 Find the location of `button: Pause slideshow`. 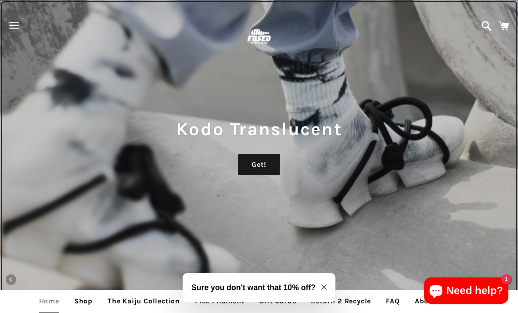

button: Pause slideshow is located at coordinates (279, 280).